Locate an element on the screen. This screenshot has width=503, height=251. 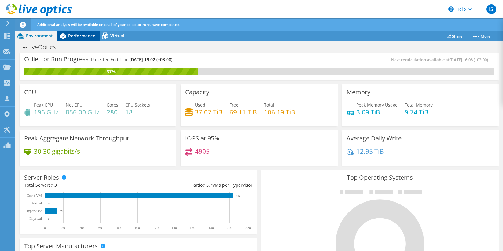
text: 13 is located at coordinates (61, 211).